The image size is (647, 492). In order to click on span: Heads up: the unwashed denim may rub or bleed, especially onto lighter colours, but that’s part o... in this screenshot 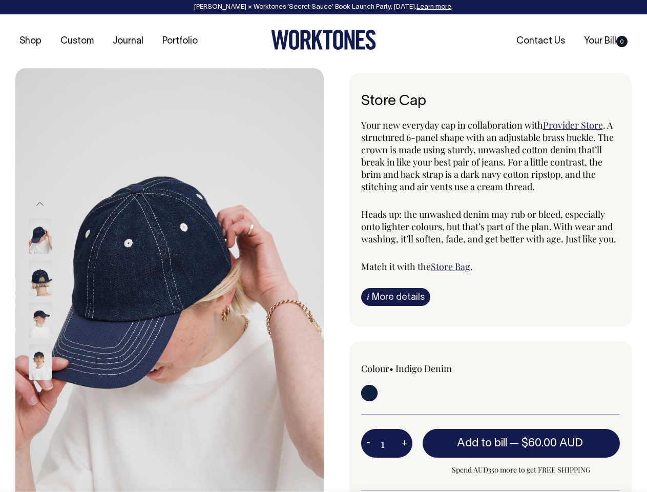, I will do `click(488, 226)`.